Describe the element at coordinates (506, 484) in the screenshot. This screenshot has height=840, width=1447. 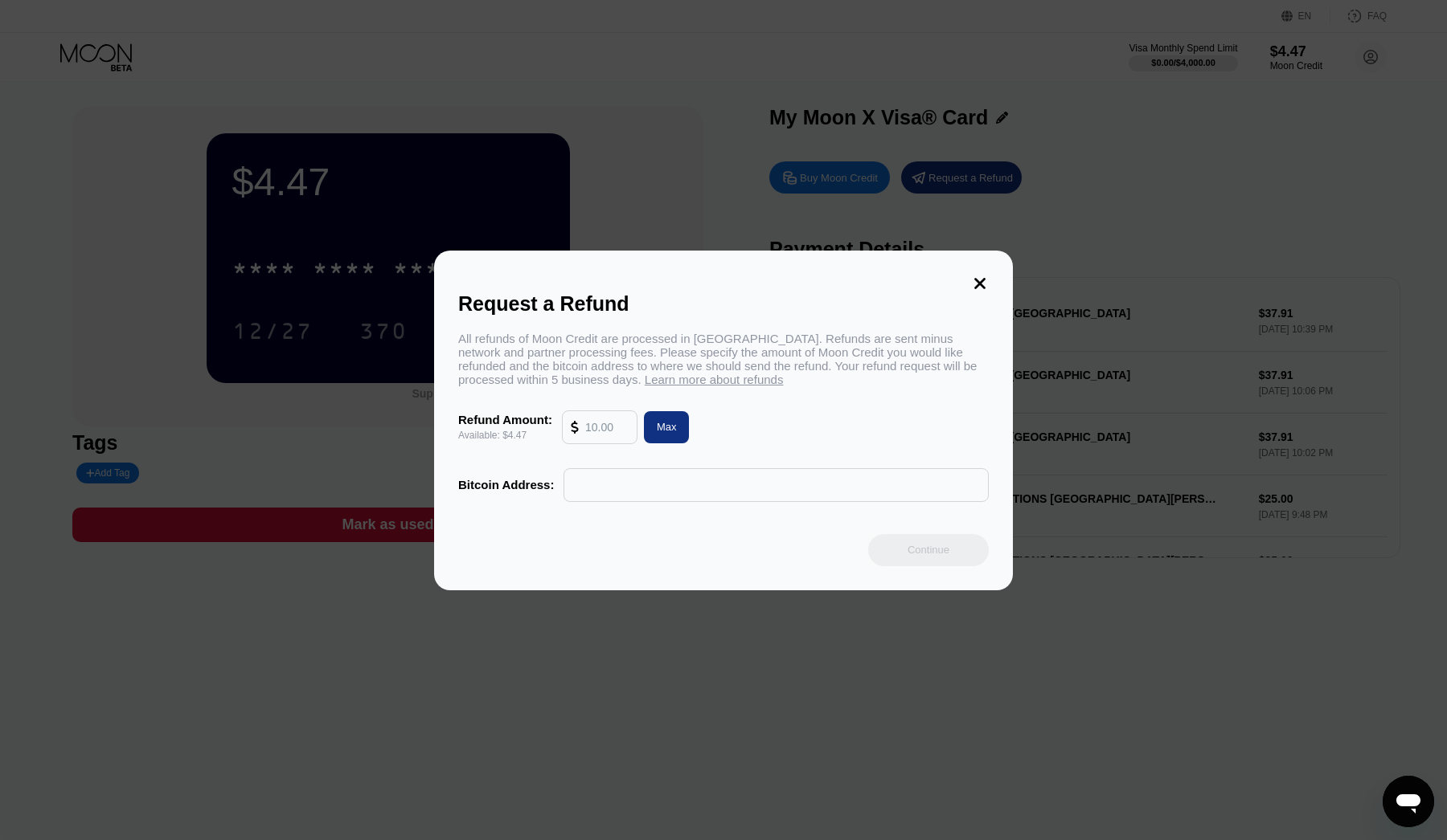
I see `div: Bitcoin Address:` at that location.